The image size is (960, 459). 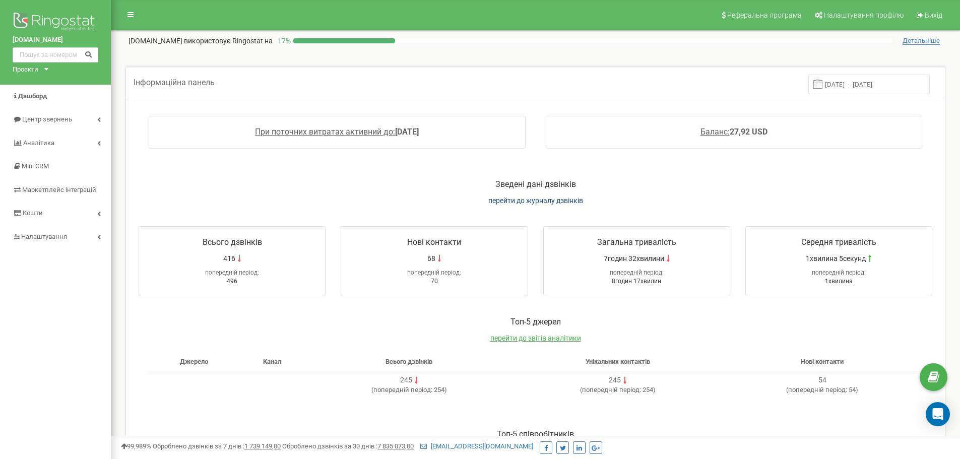 What do you see at coordinates (938, 414) in the screenshot?
I see `div: Open Intercom Messenger` at bounding box center [938, 414].